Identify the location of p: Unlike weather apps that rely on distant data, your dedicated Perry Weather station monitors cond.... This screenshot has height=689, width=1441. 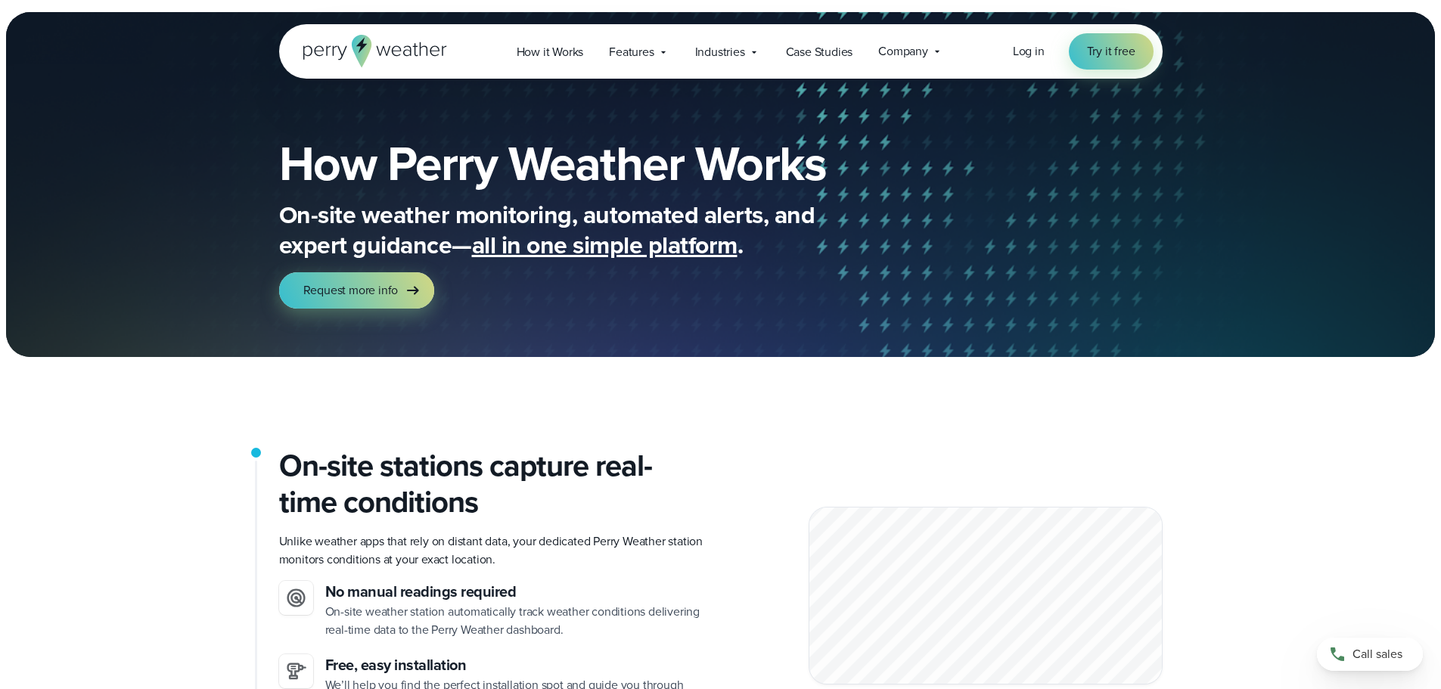
(494, 551).